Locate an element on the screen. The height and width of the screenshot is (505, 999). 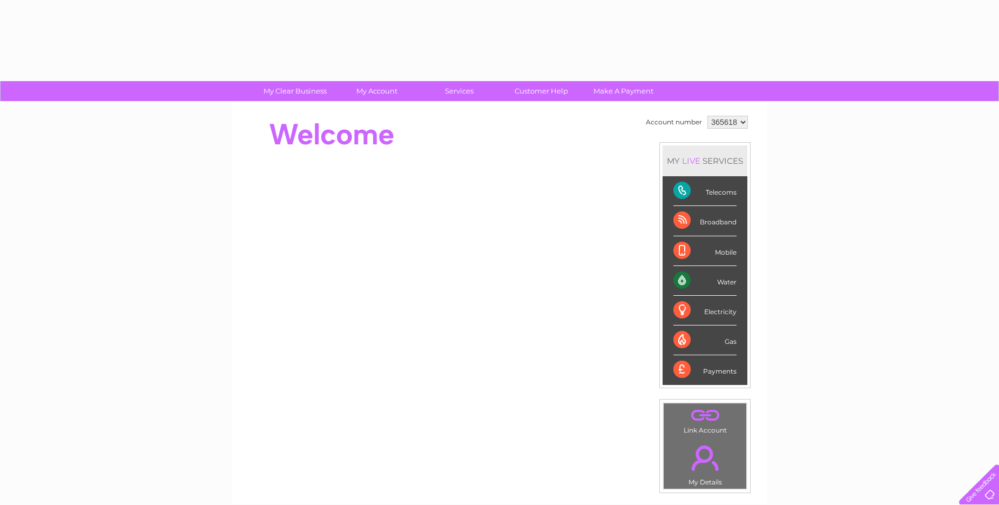
div: Payments is located at coordinates (705, 370).